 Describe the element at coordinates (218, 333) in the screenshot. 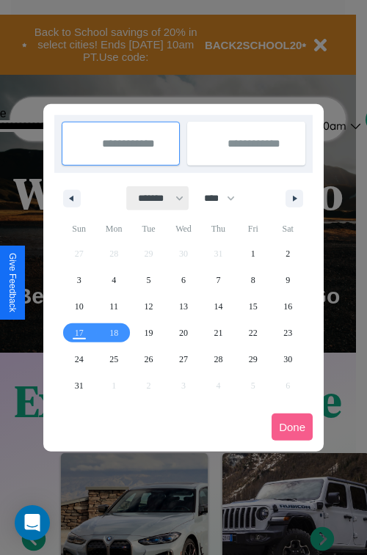

I see `button: 21` at that location.